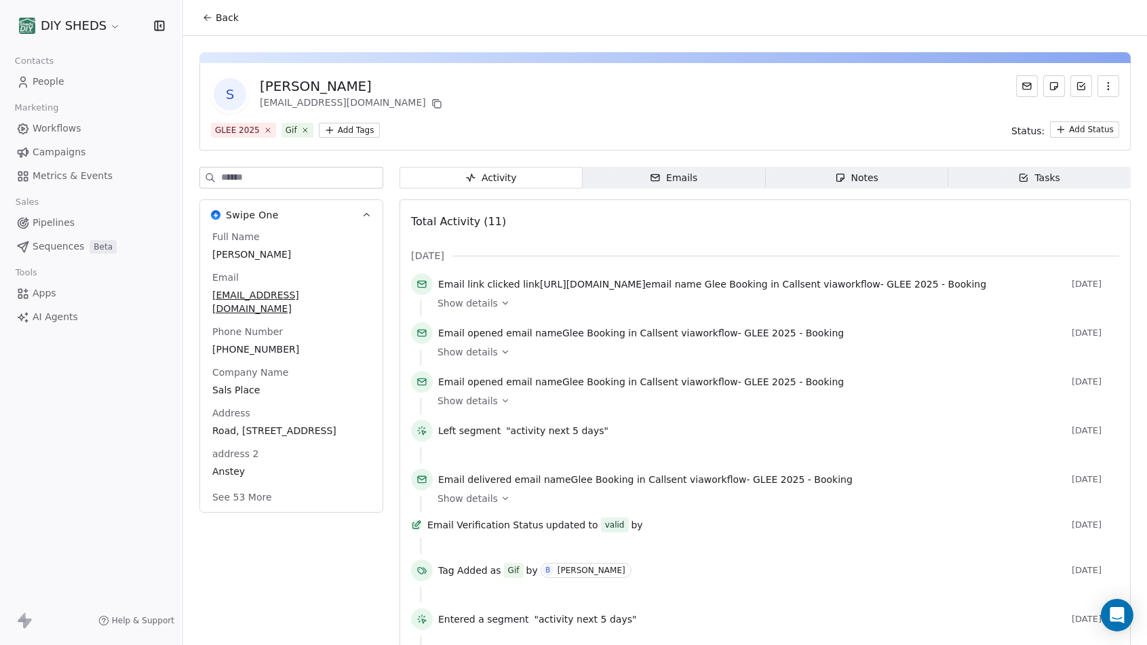 The height and width of the screenshot is (645, 1147). What do you see at coordinates (44, 293) in the screenshot?
I see `span: Apps` at bounding box center [44, 293].